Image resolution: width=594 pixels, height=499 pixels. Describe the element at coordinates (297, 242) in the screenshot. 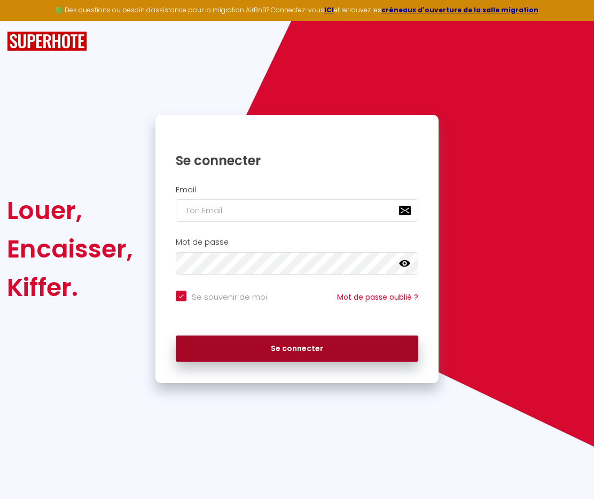

I see `h2: Mot de passe` at that location.